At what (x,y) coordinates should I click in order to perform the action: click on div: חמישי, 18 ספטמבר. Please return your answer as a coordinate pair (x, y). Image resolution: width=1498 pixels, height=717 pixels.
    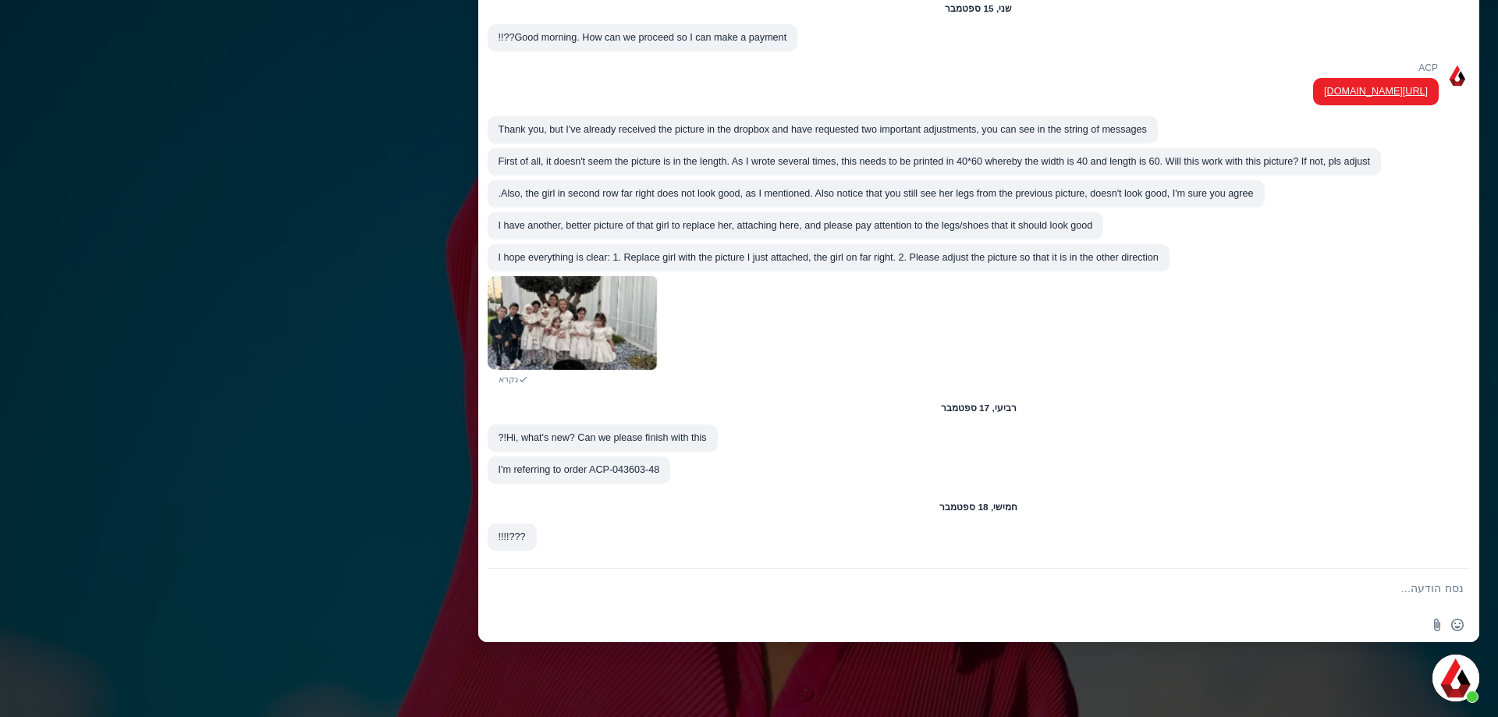
    Looking at the image, I should click on (978, 508).